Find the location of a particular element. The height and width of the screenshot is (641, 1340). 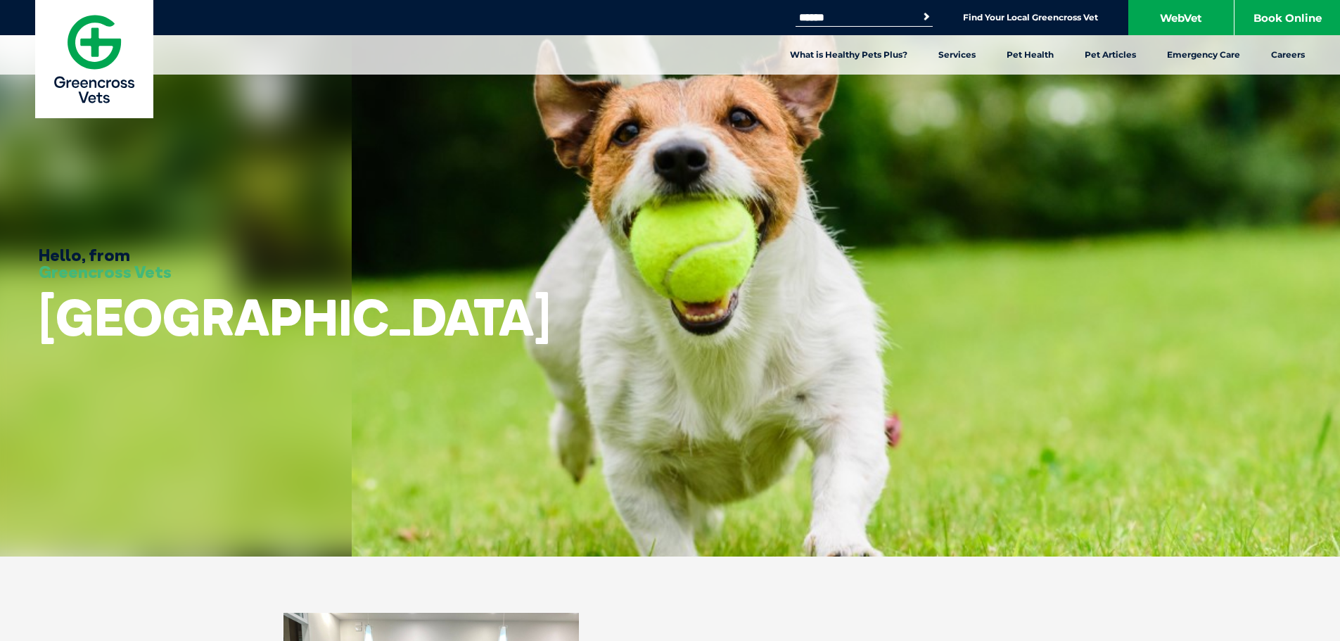

a: Emergency Care is located at coordinates (1204, 55).